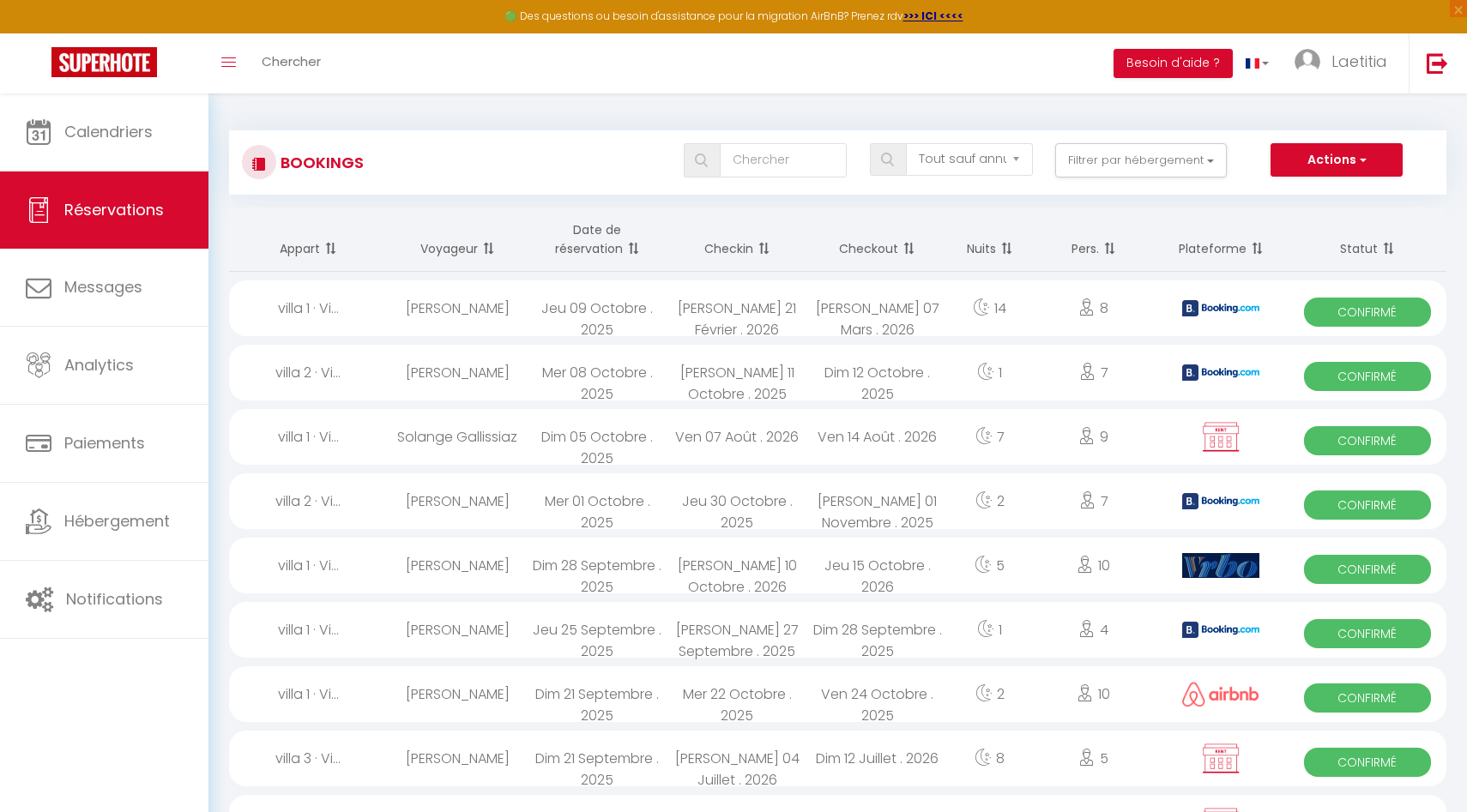 The width and height of the screenshot is (1467, 812). I want to click on th: Sort by booking date, so click(598, 240).